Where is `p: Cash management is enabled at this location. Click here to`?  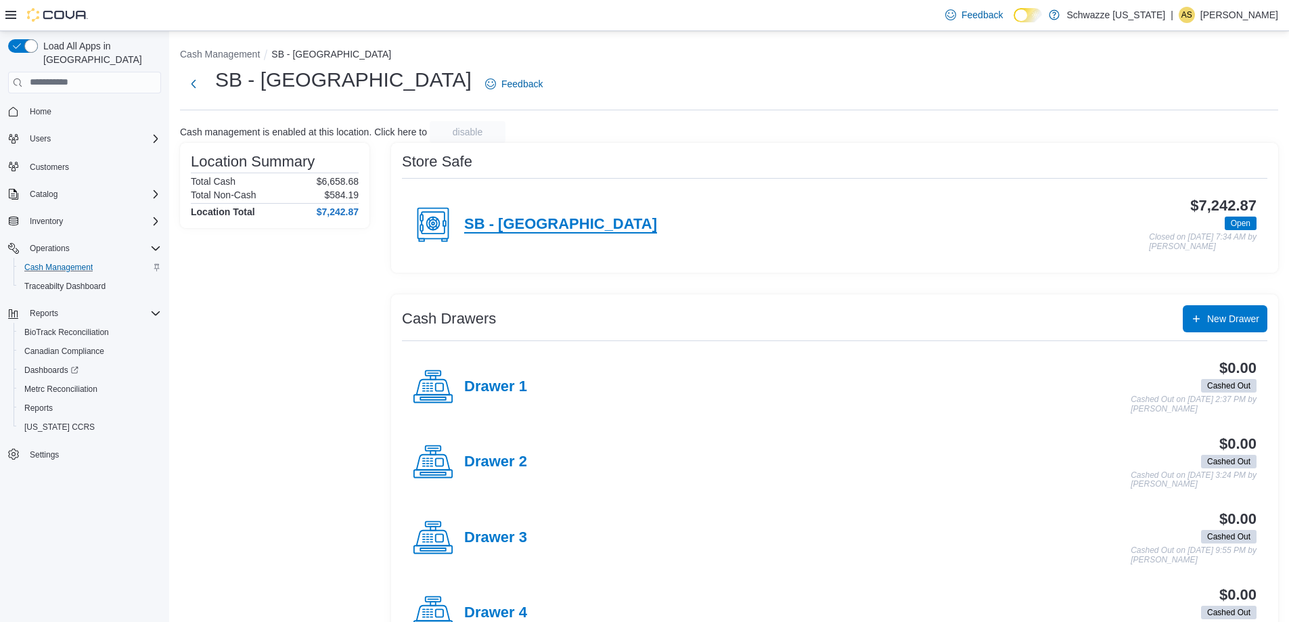
p: Cash management is enabled at this location. Click here to is located at coordinates (303, 132).